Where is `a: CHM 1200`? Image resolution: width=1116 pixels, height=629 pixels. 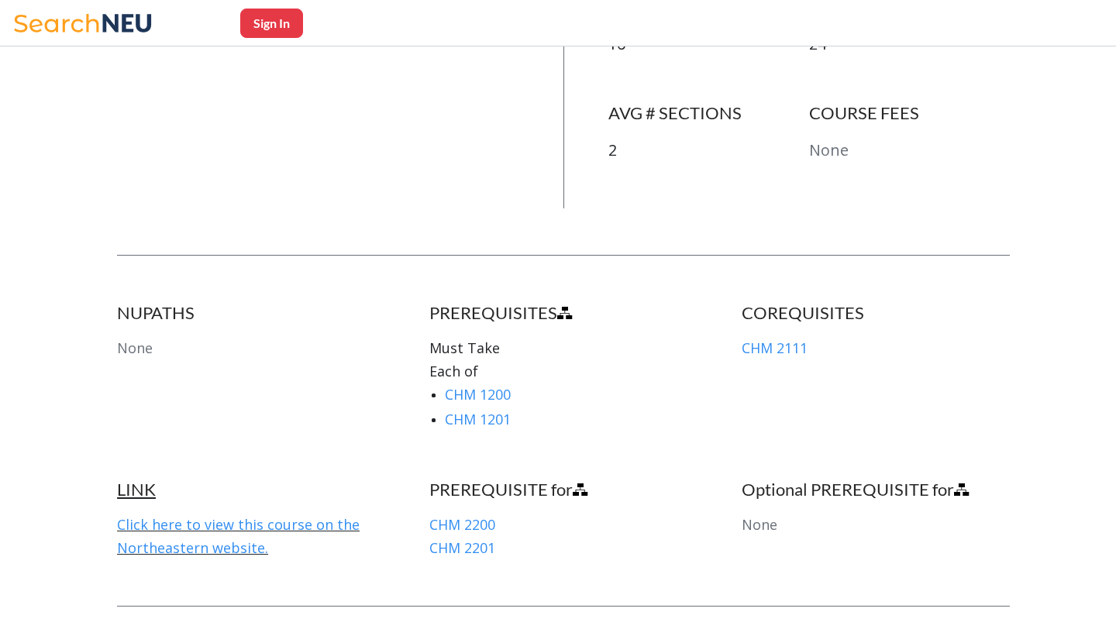 a: CHM 1200 is located at coordinates (477, 394).